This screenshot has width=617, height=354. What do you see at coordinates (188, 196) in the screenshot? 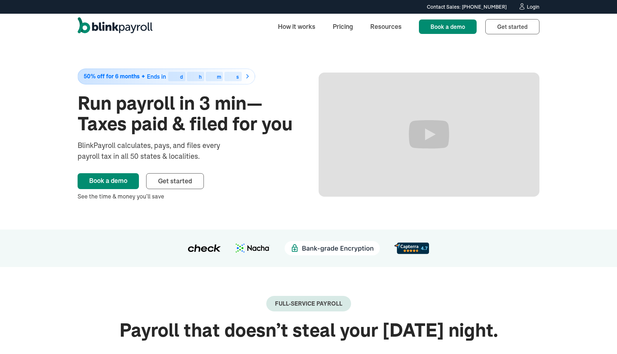
I see `div: See the time & money you’ll save` at bounding box center [188, 196].